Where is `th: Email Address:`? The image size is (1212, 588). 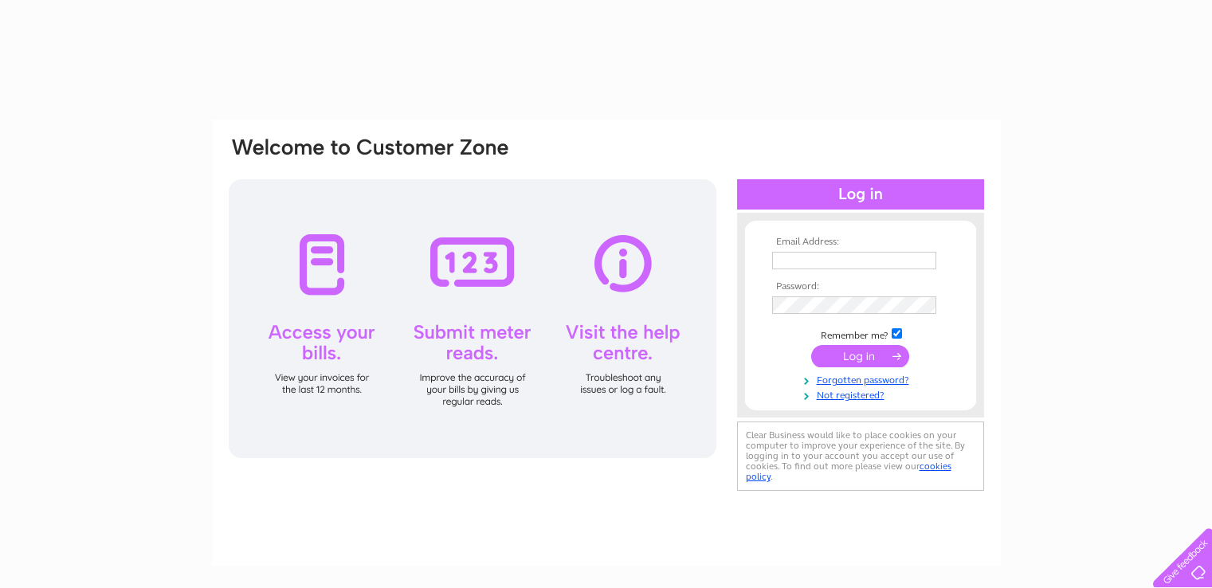
th: Email Address: is located at coordinates (861, 242).